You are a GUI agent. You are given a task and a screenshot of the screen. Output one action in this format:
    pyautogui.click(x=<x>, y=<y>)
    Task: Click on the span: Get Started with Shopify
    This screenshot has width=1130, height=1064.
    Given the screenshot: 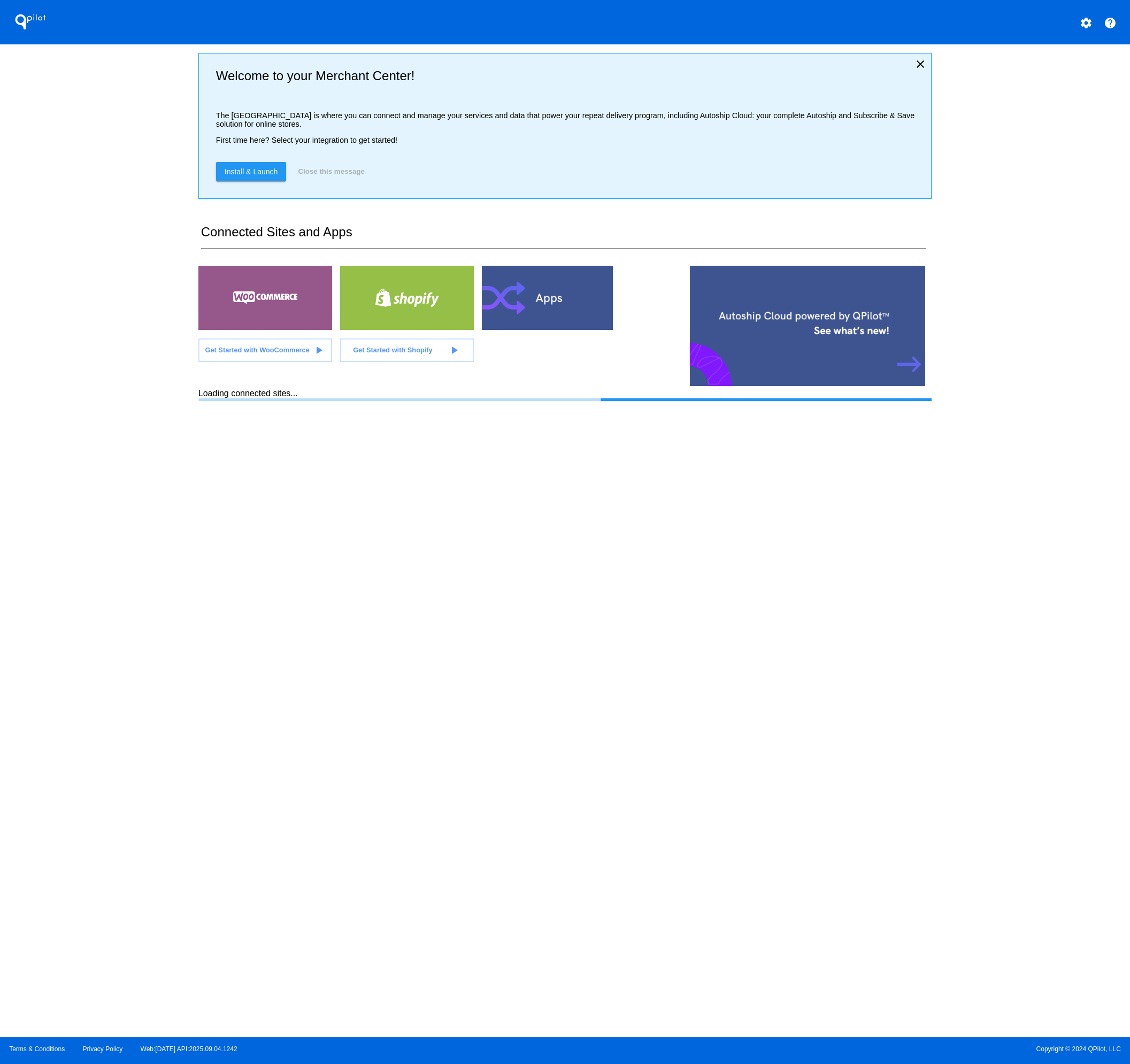 What is the action you would take?
    pyautogui.click(x=392, y=349)
    